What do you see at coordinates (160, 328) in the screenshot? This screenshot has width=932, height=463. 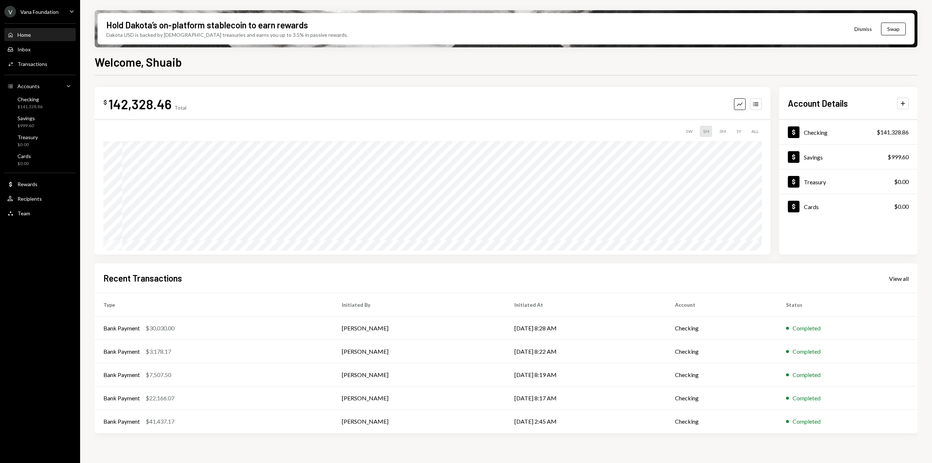 I see `div: $30,030.00` at bounding box center [160, 328].